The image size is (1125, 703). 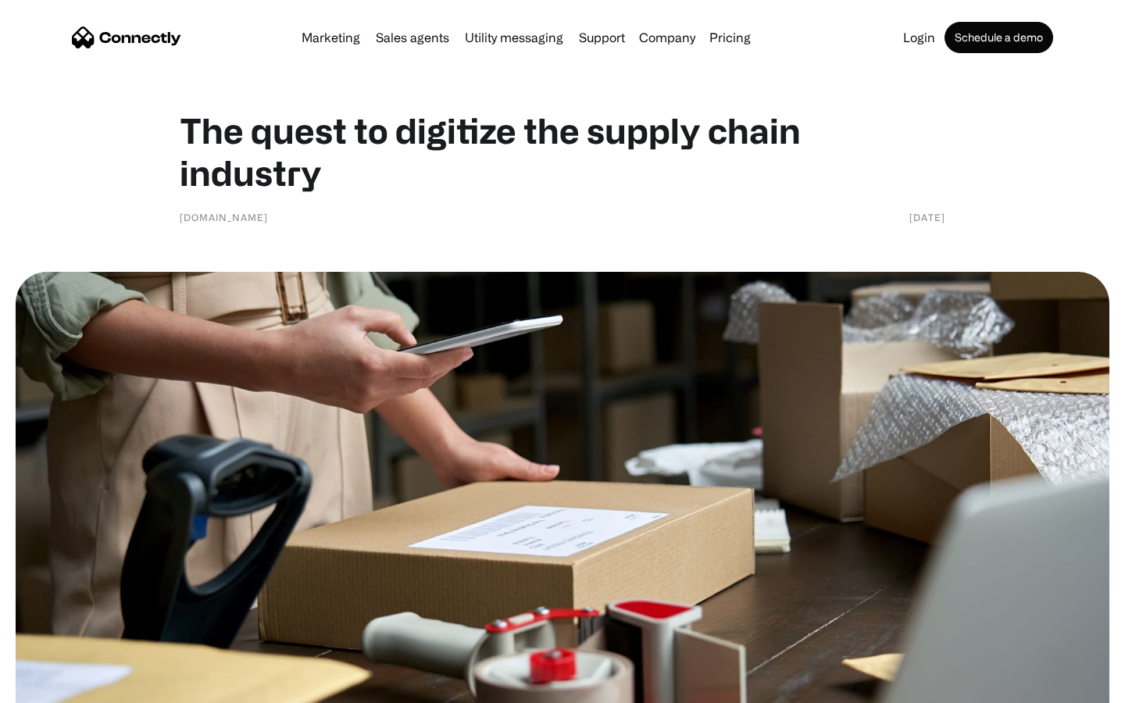 I want to click on h1: The quest to digitize the supply chain industry, so click(x=563, y=152).